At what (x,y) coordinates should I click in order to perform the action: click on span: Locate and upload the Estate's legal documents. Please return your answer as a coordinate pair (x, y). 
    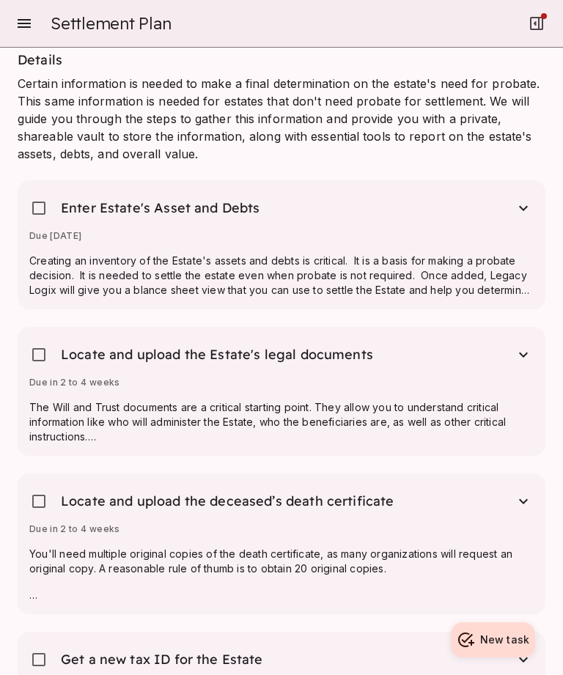
    Looking at the image, I should click on (217, 355).